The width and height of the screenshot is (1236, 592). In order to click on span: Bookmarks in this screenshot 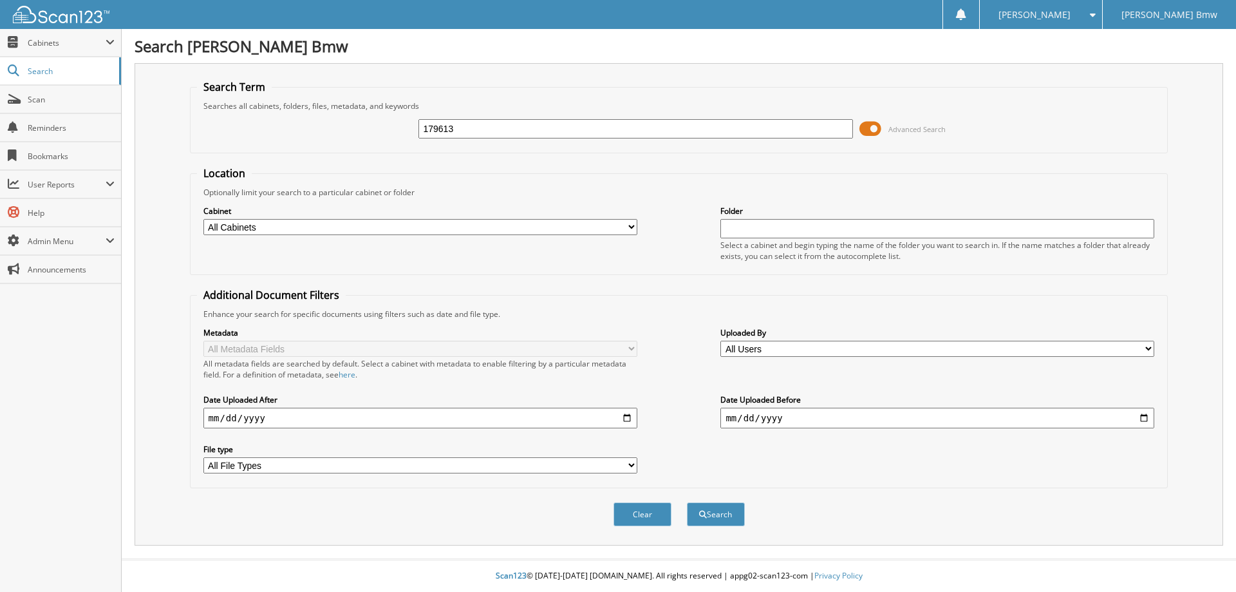, I will do `click(71, 156)`.